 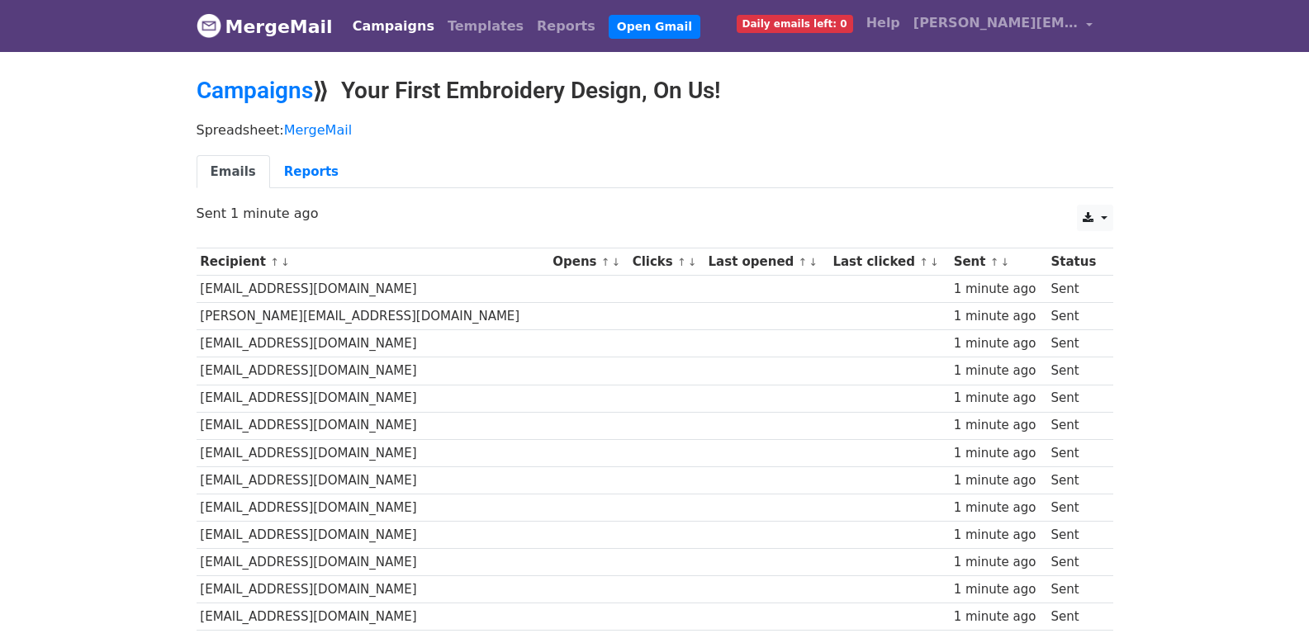 What do you see at coordinates (655, 130) in the screenshot?
I see `p: Spreadsheet:` at bounding box center [655, 130].